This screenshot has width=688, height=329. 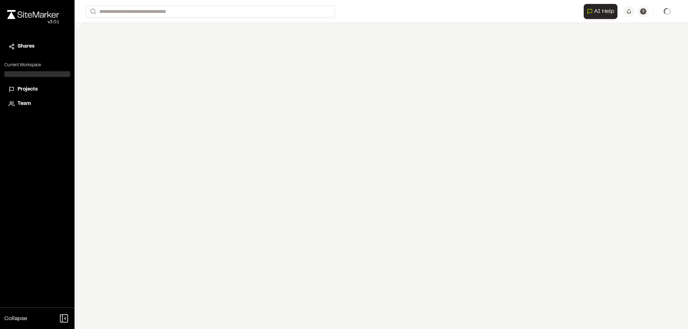 I want to click on img: rebrand.png, so click(x=33, y=14).